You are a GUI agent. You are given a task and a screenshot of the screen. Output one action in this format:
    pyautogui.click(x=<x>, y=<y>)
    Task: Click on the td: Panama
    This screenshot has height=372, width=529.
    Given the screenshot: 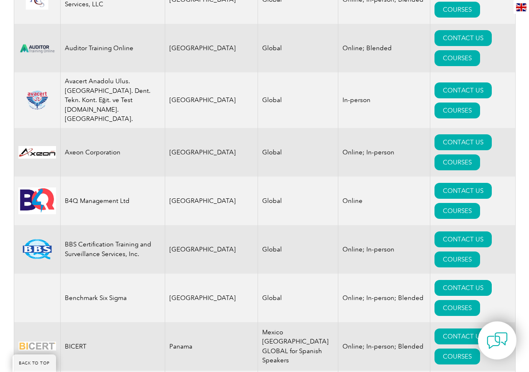 What is the action you would take?
    pyautogui.click(x=211, y=346)
    